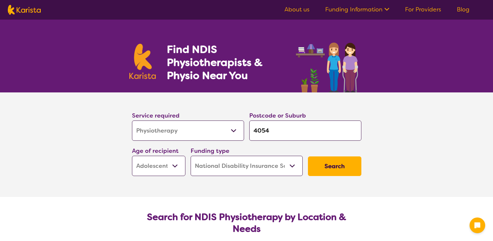  I want to click on a: For Providers, so click(423, 9).